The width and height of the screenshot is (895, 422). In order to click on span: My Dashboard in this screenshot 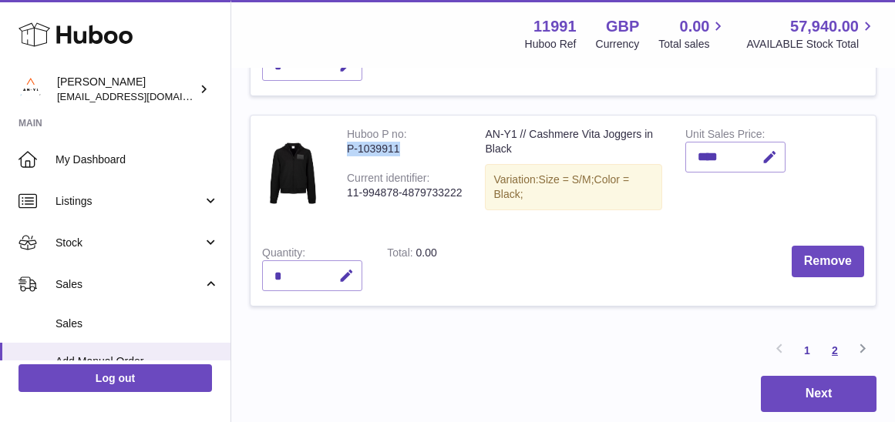, I will do `click(137, 159)`.